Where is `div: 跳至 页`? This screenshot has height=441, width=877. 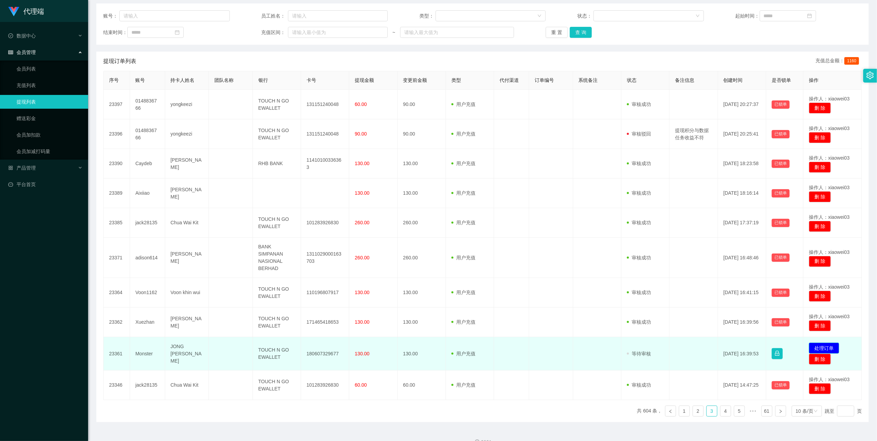
div: 跳至 页 is located at coordinates (844, 411).